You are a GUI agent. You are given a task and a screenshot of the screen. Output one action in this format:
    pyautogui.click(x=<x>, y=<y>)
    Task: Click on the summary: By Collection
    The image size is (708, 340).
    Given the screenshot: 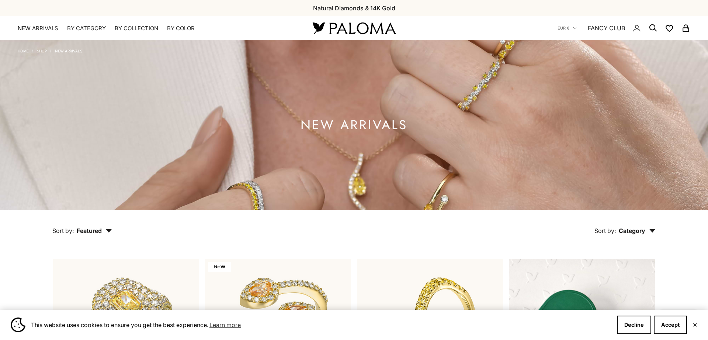 What is the action you would take?
    pyautogui.click(x=137, y=28)
    